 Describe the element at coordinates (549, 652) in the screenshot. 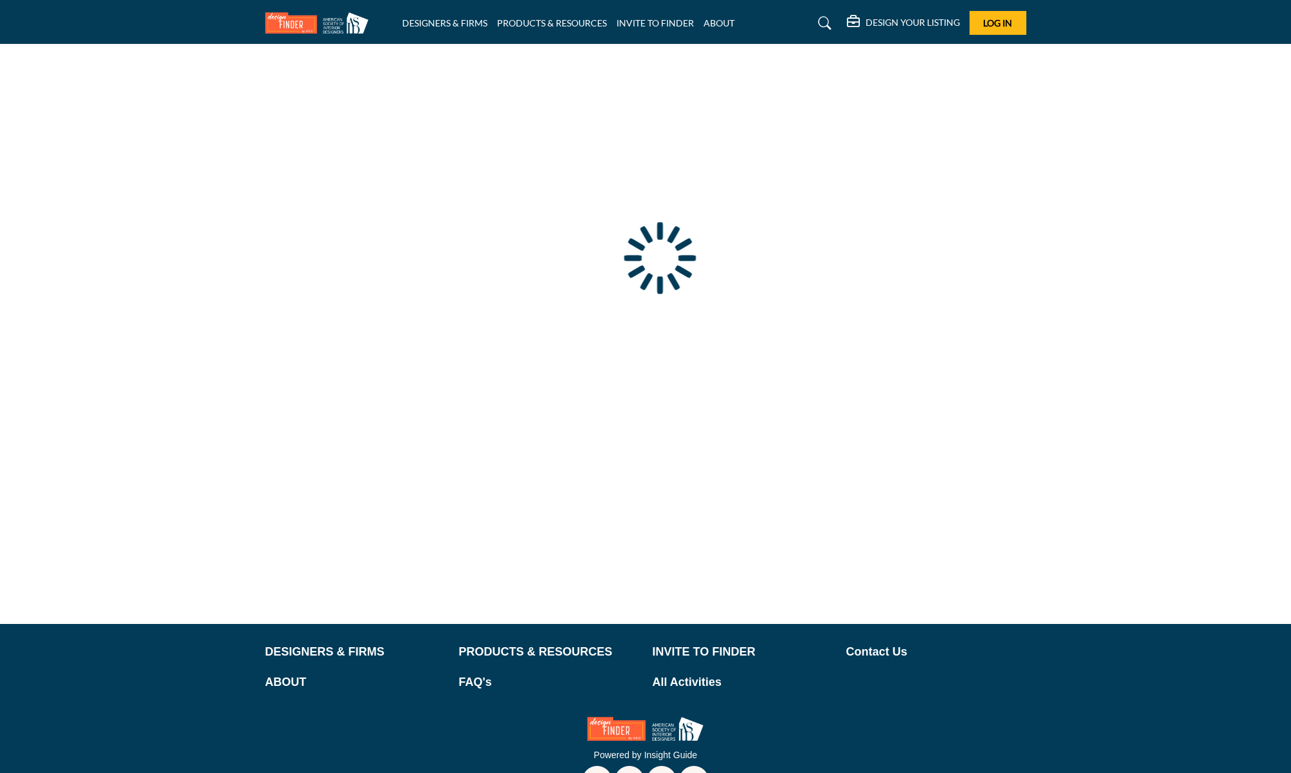

I see `p: PRODUCTS & RESOURCES` at that location.